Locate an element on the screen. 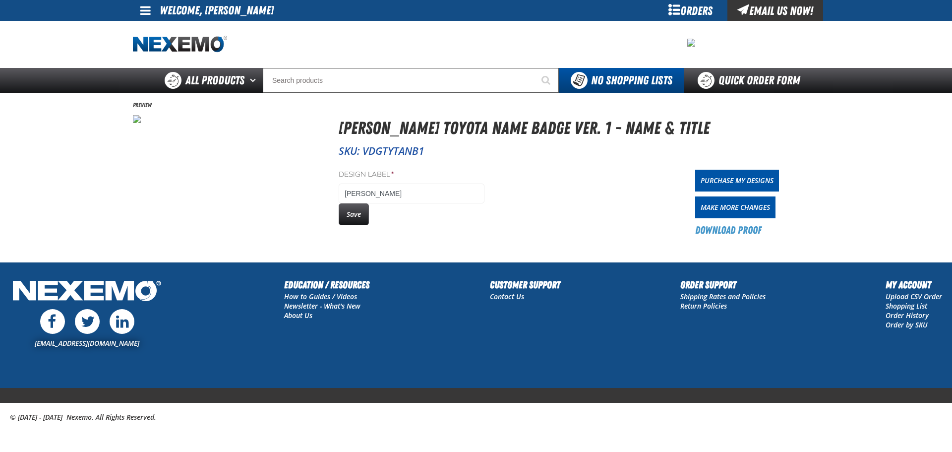  img: Nexemo logo is located at coordinates (180, 44).